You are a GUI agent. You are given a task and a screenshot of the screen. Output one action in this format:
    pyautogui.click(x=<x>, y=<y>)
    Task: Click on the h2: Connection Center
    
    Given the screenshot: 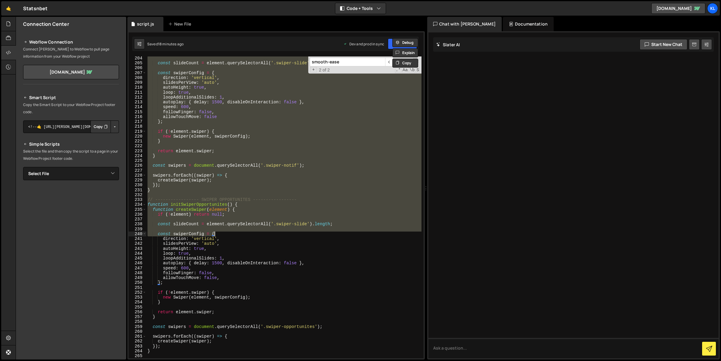 What is the action you would take?
    pyautogui.click(x=46, y=24)
    